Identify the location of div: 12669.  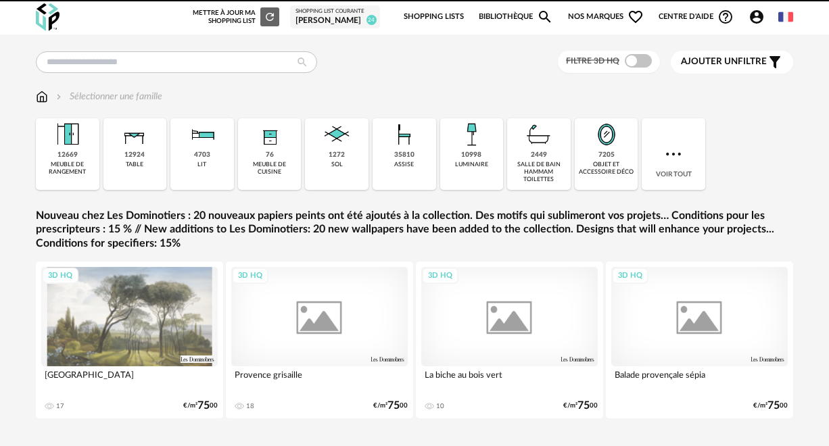
(68, 155).